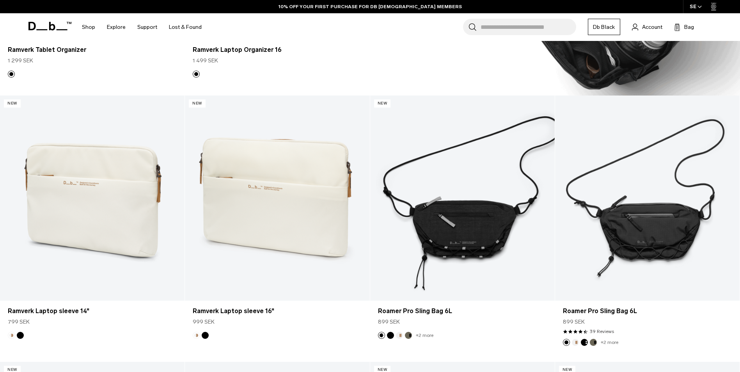 Image resolution: width=740 pixels, height=372 pixels. I want to click on a: Ramverk Laptop sleeve 14", so click(92, 311).